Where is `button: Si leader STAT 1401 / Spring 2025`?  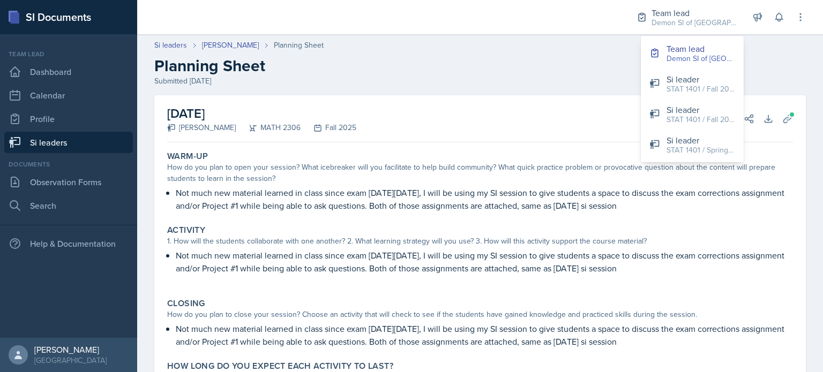
button: Si leader STAT 1401 / Spring 2025 is located at coordinates (692, 145).